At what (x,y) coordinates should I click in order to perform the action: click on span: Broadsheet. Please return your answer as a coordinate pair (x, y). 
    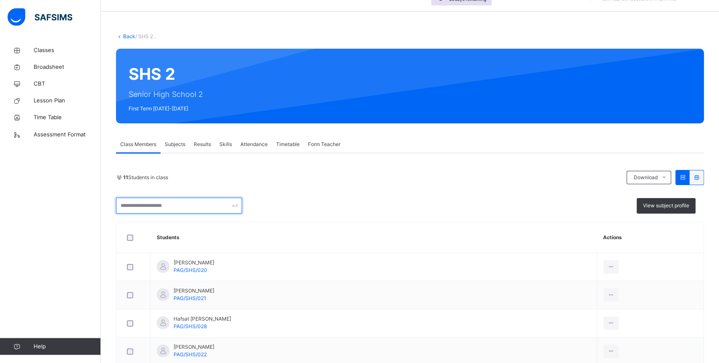
    Looking at the image, I should click on (67, 67).